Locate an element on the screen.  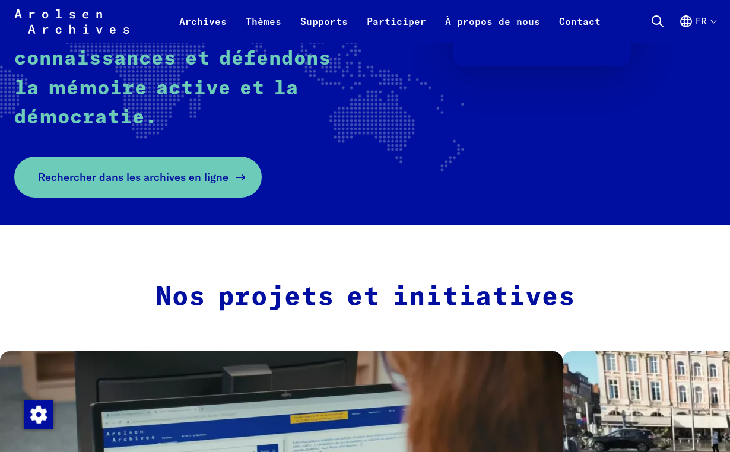
img: Modification du consentement is located at coordinates (39, 415).